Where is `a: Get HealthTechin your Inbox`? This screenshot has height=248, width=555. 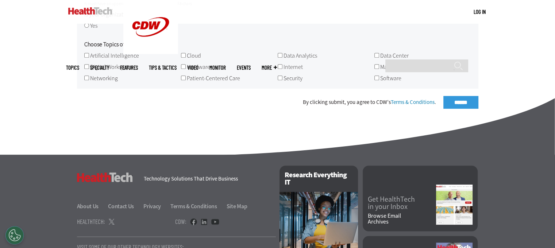
a: Get HealthTechin your Inbox is located at coordinates (402, 203).